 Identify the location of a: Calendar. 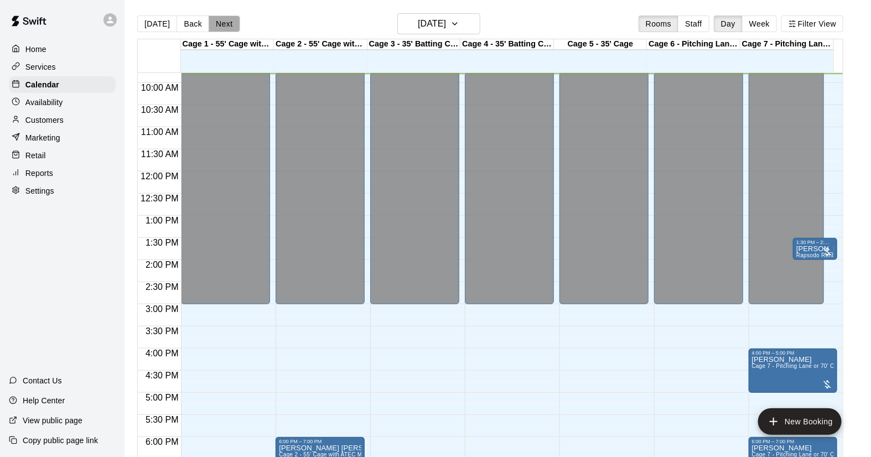
(62, 85).